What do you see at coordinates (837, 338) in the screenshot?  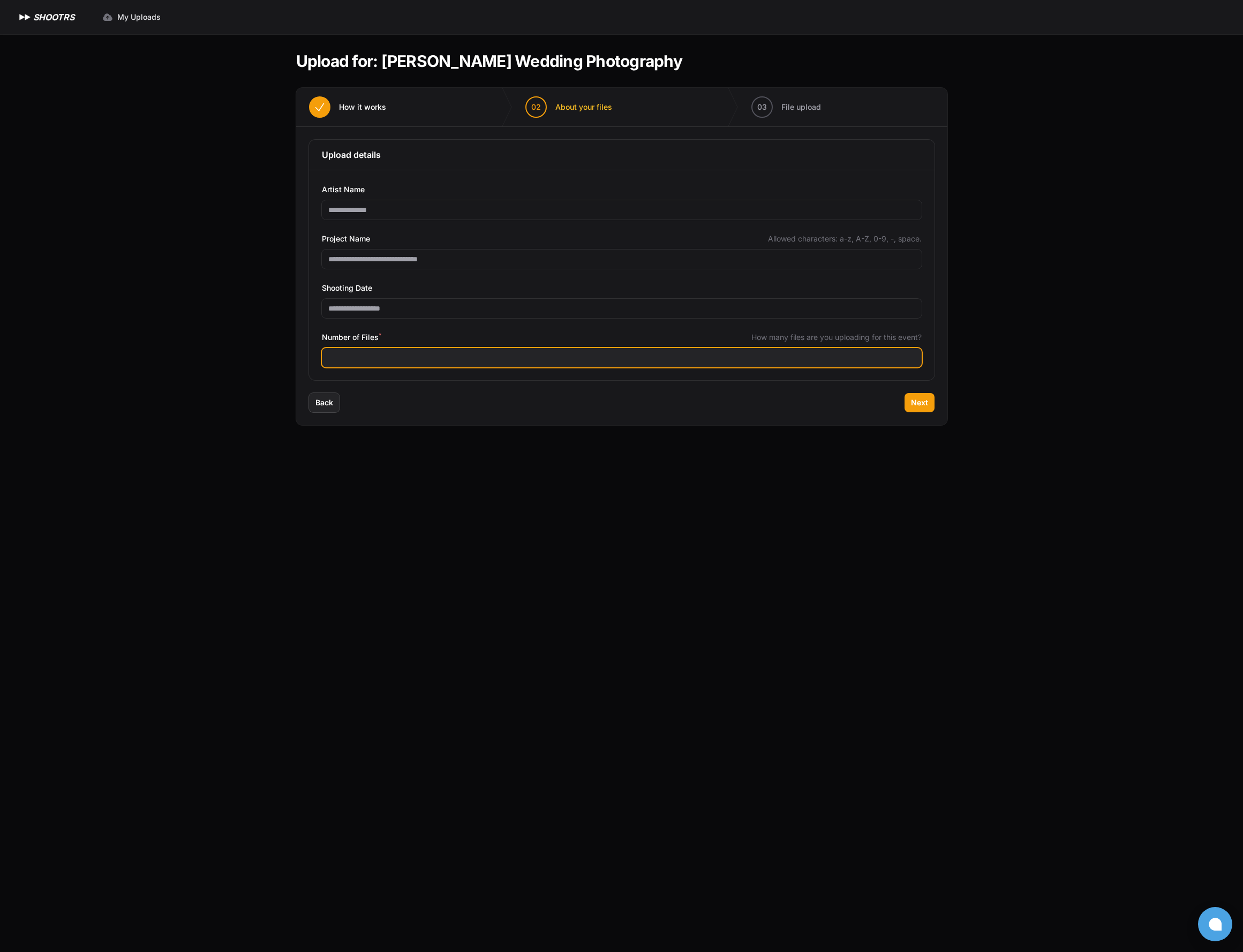 I see `span: How many files are you uploading for this event?` at bounding box center [837, 338].